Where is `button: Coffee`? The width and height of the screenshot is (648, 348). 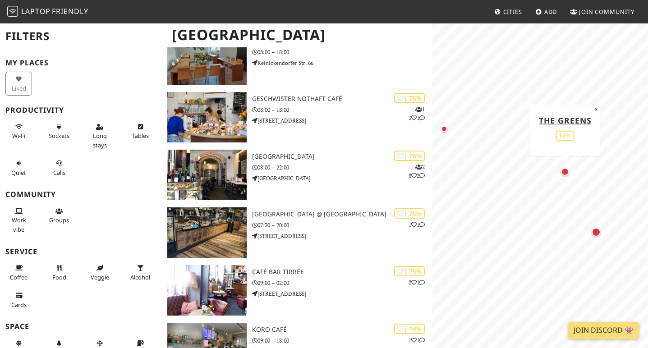 button: Coffee is located at coordinates (18, 273).